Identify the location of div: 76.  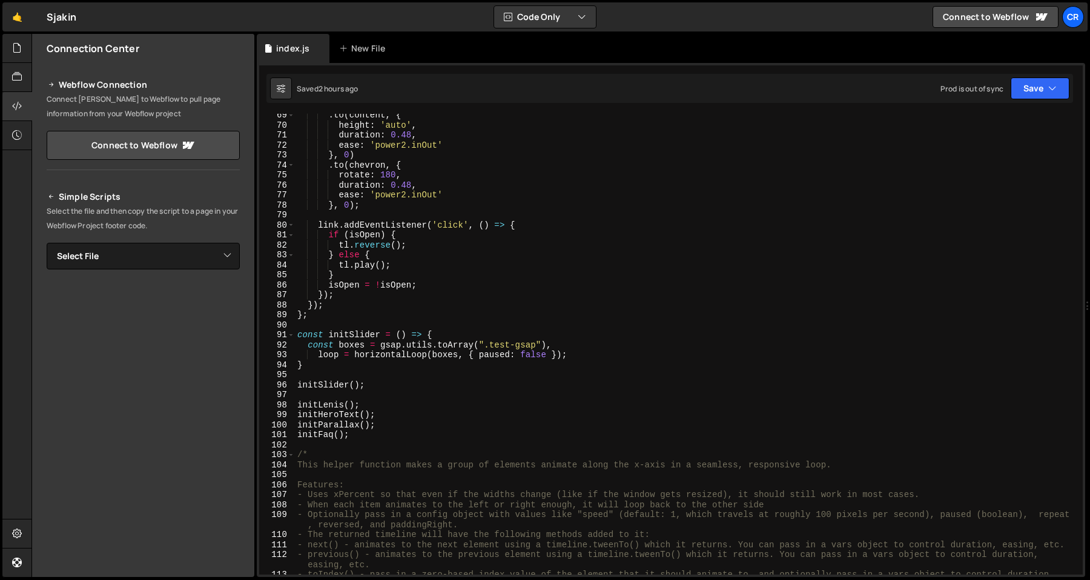
(277, 185).